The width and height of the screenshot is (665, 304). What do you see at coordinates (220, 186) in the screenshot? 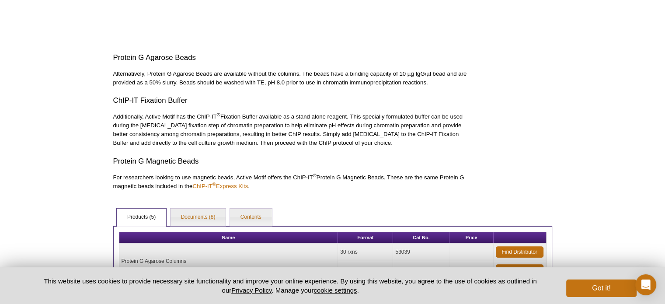
I see `a: ChIP-IT®Express Kits` at bounding box center [220, 186].